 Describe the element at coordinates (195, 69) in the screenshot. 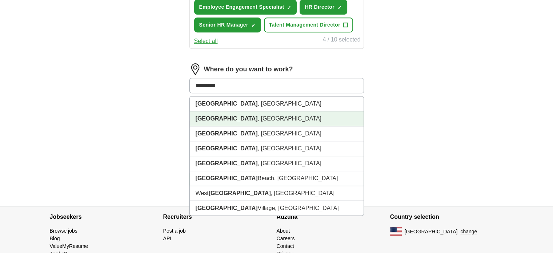

I see `img: location.png` at that location.